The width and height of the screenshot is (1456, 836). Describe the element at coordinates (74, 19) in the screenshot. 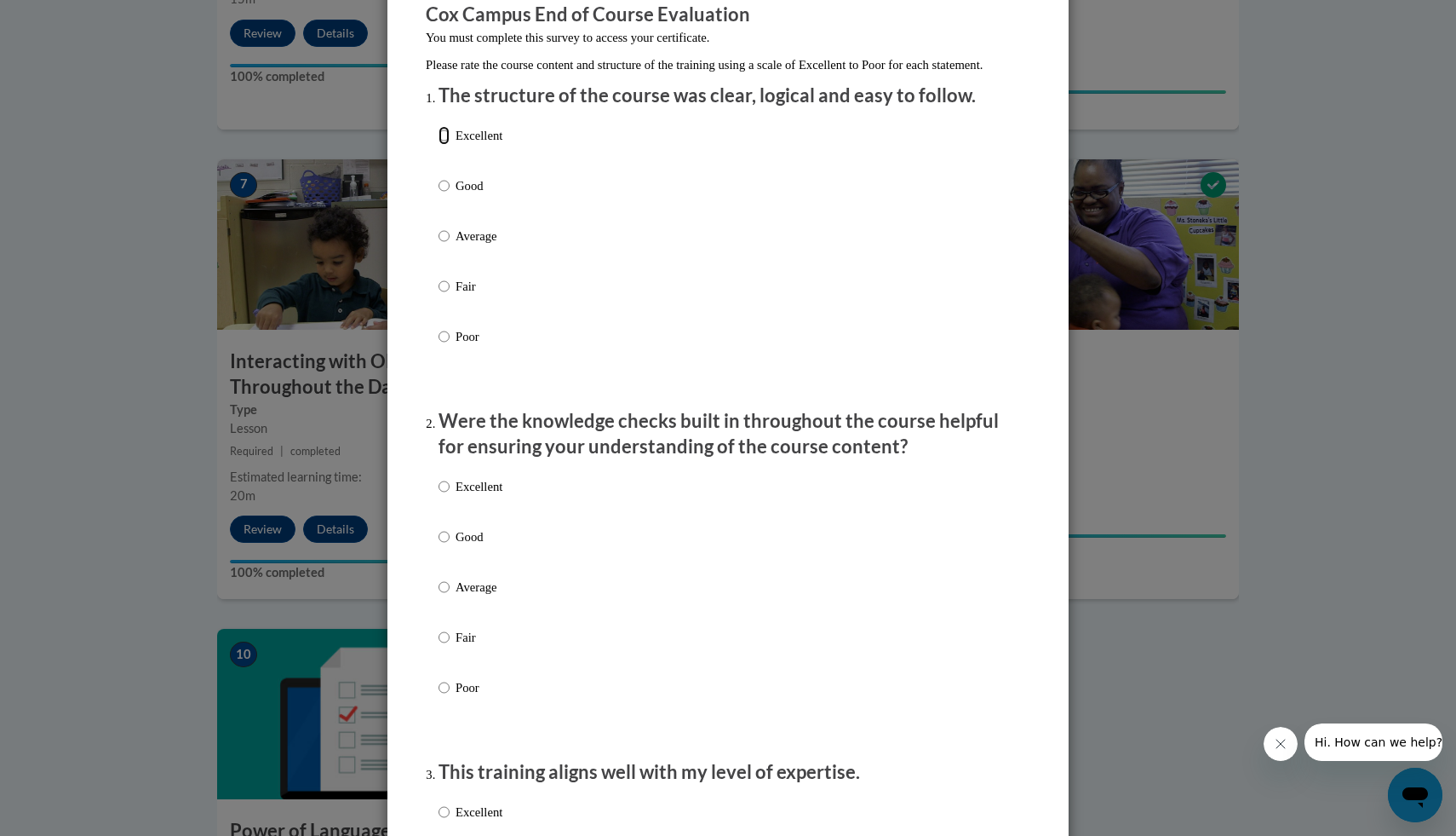

I see `span: Hi. How can we help?` at that location.